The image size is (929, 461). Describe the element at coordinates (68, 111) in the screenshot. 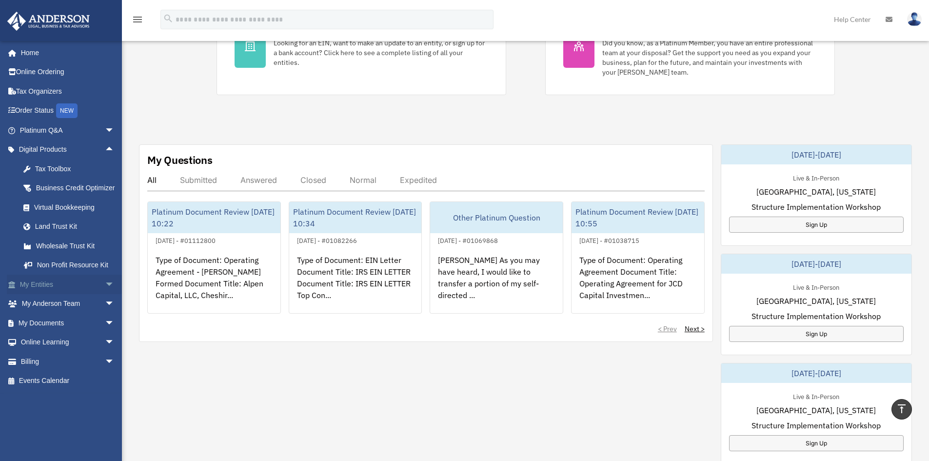

I see `a: Order StatusNEW` at that location.